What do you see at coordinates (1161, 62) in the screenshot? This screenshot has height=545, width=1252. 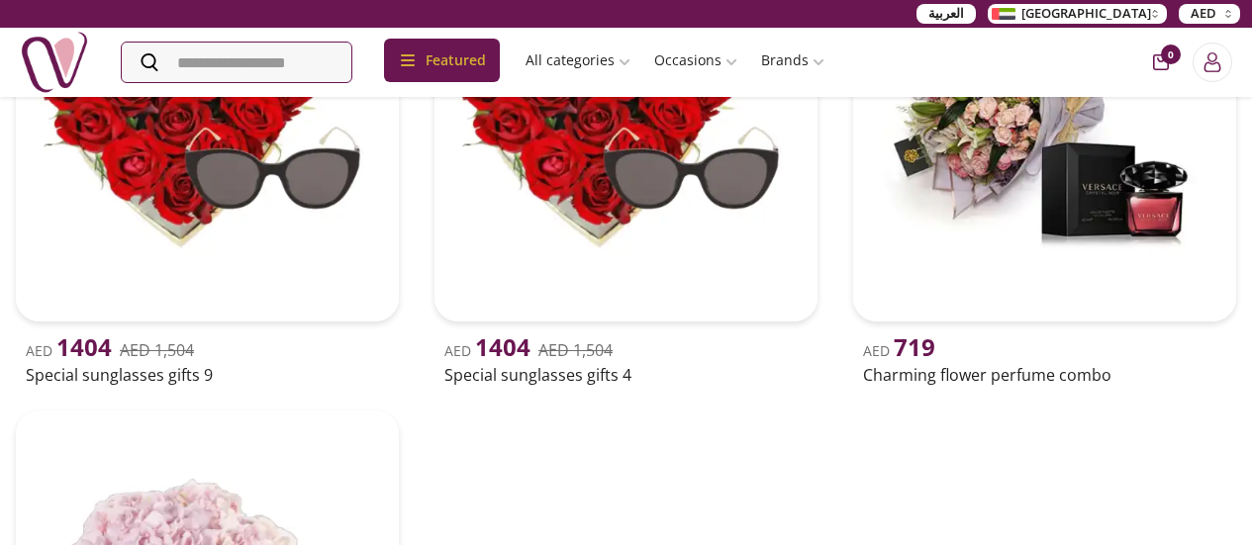 I see `button: cart-button` at bounding box center [1161, 62].